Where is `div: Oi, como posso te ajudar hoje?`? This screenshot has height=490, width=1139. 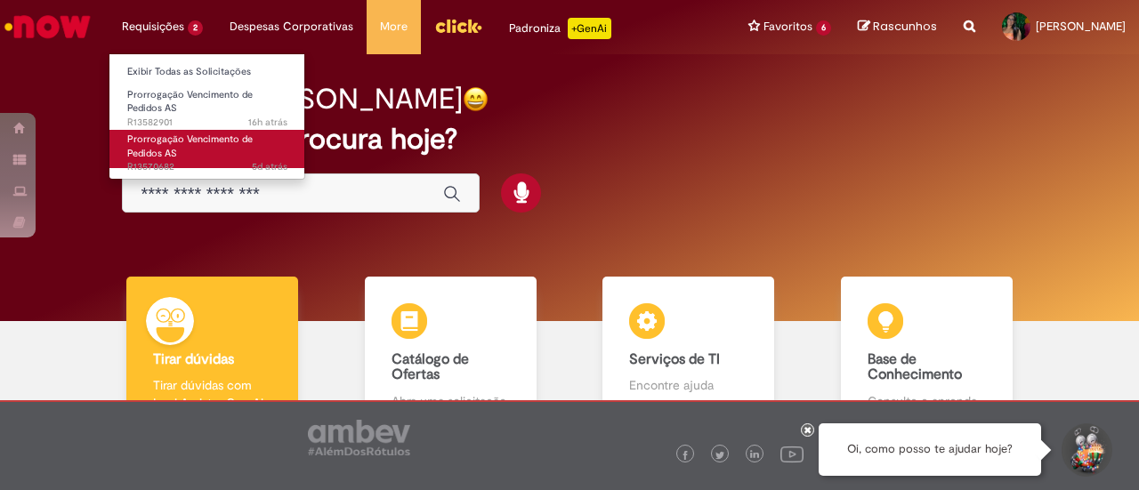
div: Oi, como posso te ajudar hoje? is located at coordinates (930, 449).